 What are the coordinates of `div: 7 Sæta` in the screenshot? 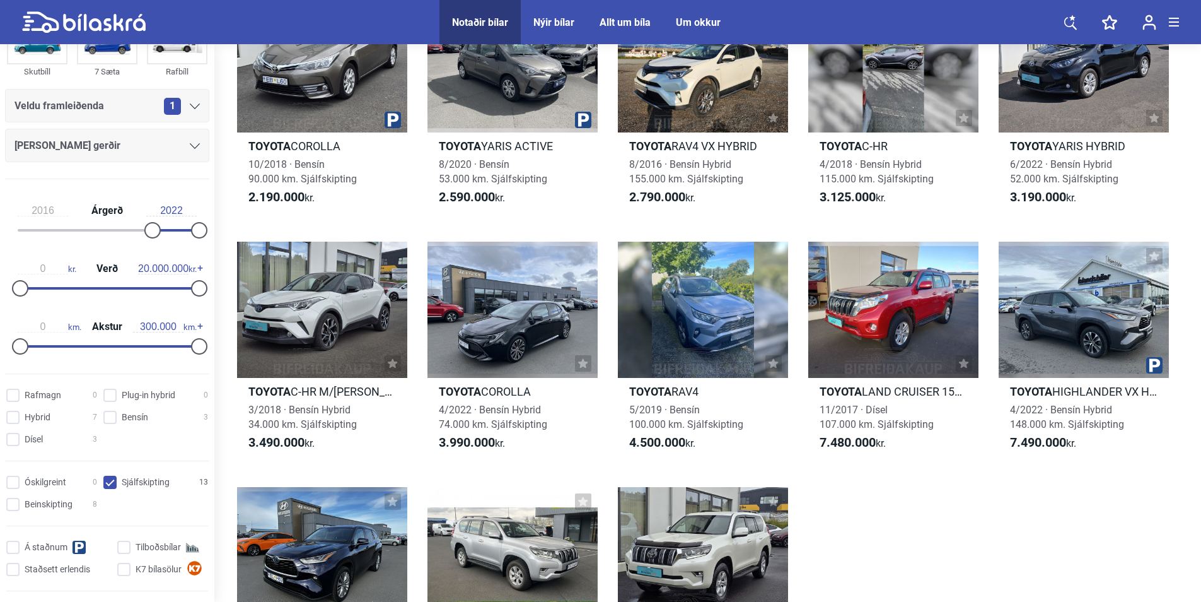 It's located at (107, 71).